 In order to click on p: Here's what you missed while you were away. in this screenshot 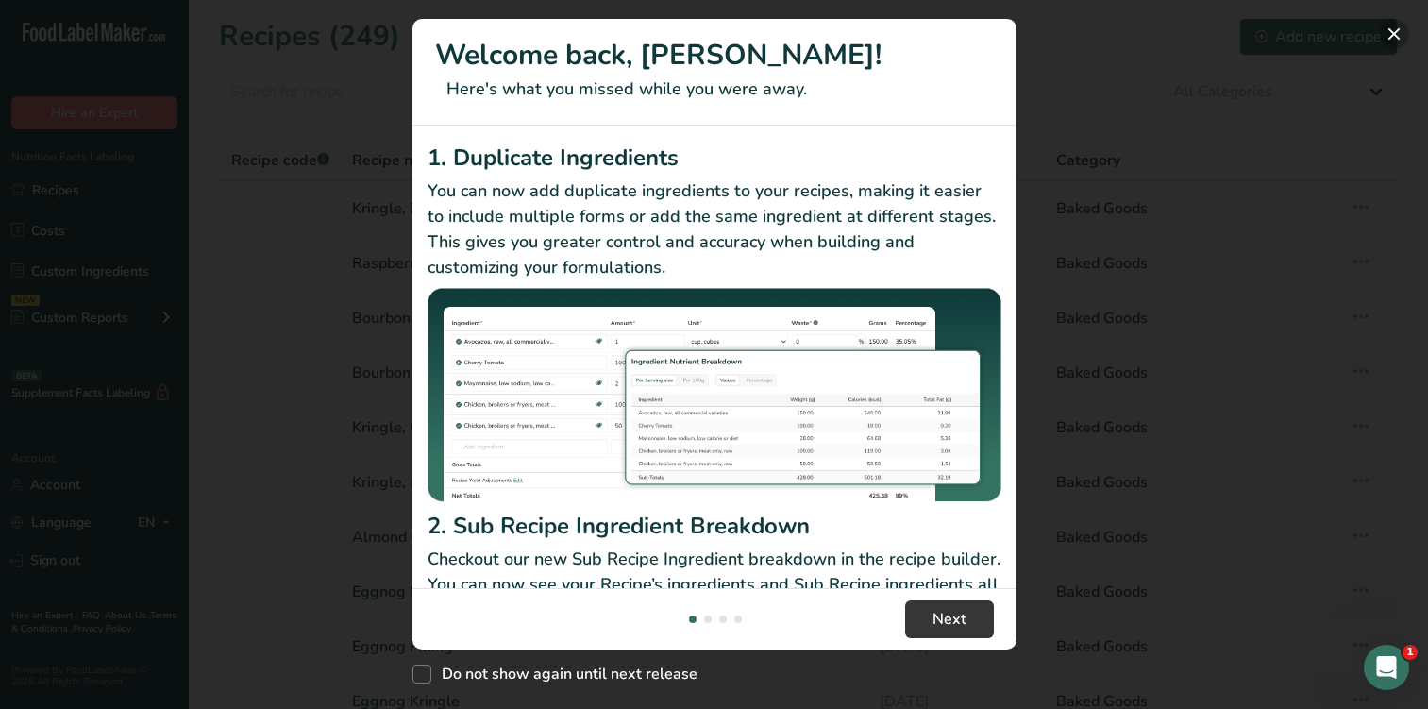, I will do `click(714, 89)`.